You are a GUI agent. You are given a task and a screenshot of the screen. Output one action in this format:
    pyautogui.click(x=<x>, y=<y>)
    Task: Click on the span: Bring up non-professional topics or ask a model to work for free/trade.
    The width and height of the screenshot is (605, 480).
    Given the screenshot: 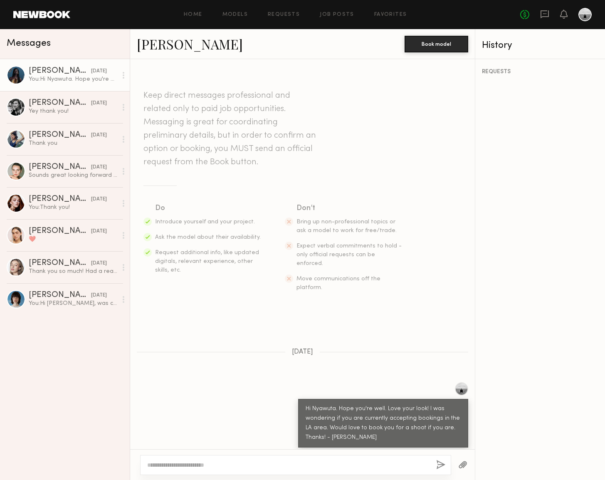 What is the action you would take?
    pyautogui.click(x=346, y=226)
    